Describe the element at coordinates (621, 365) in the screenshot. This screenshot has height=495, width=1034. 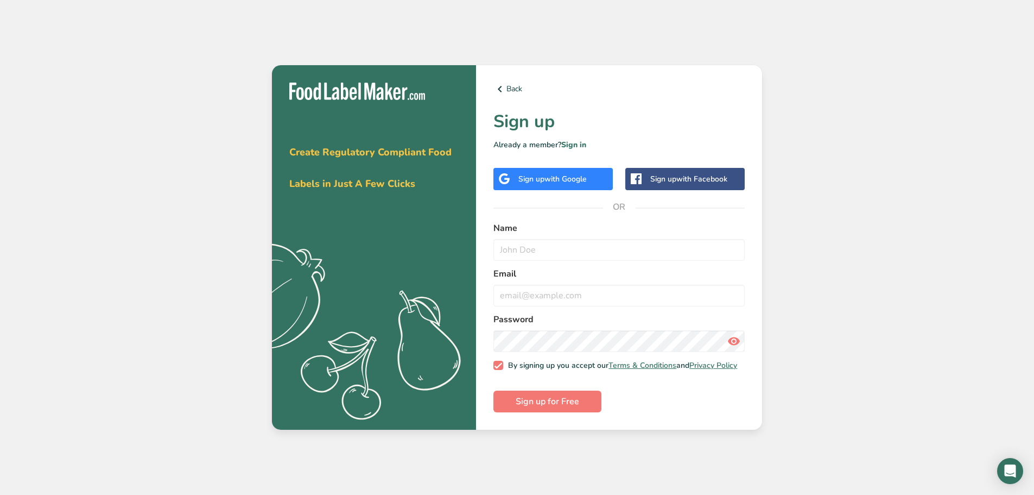
I see `span: By signing up you accept our and` at that location.